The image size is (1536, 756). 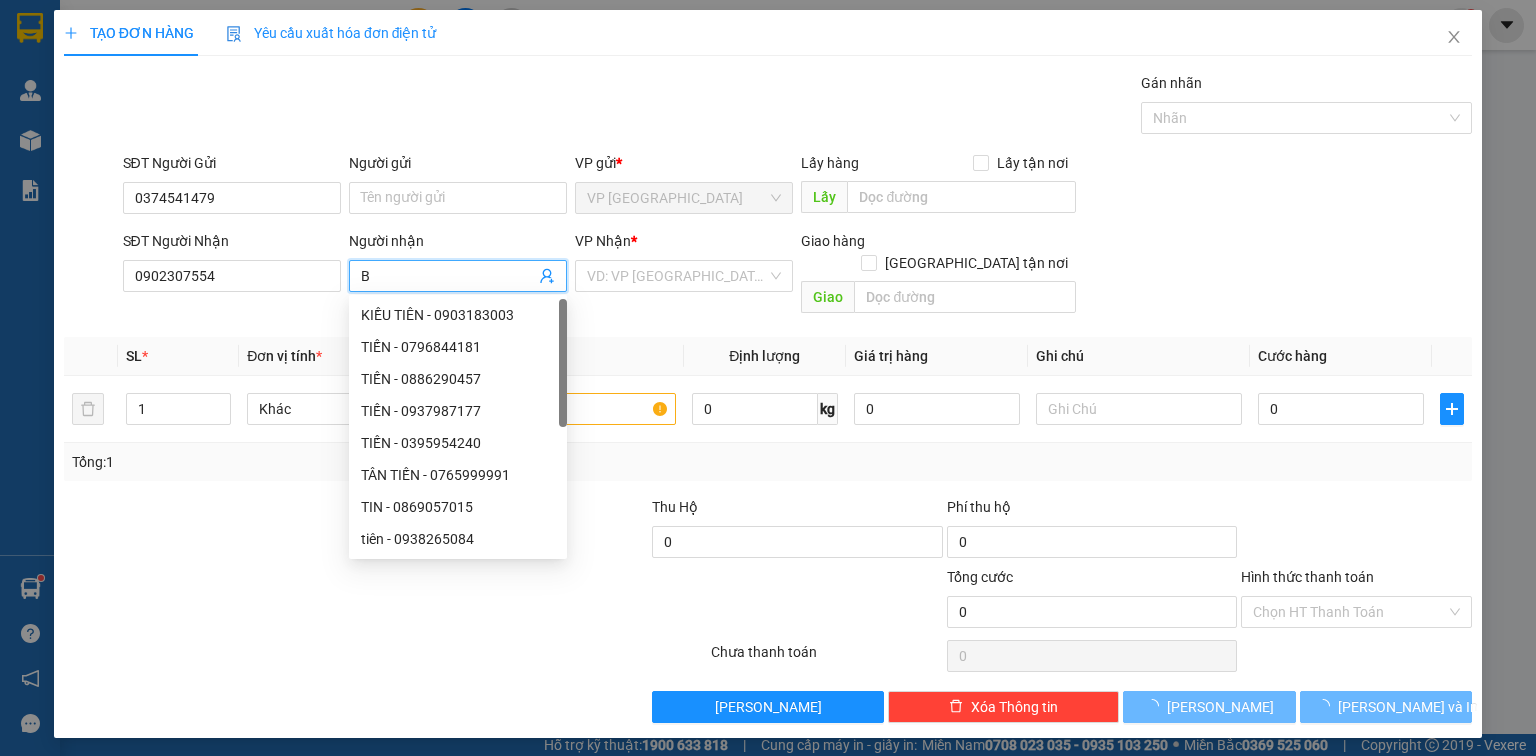 What do you see at coordinates (956, 707) in the screenshot?
I see `span: delete` at bounding box center [956, 707].